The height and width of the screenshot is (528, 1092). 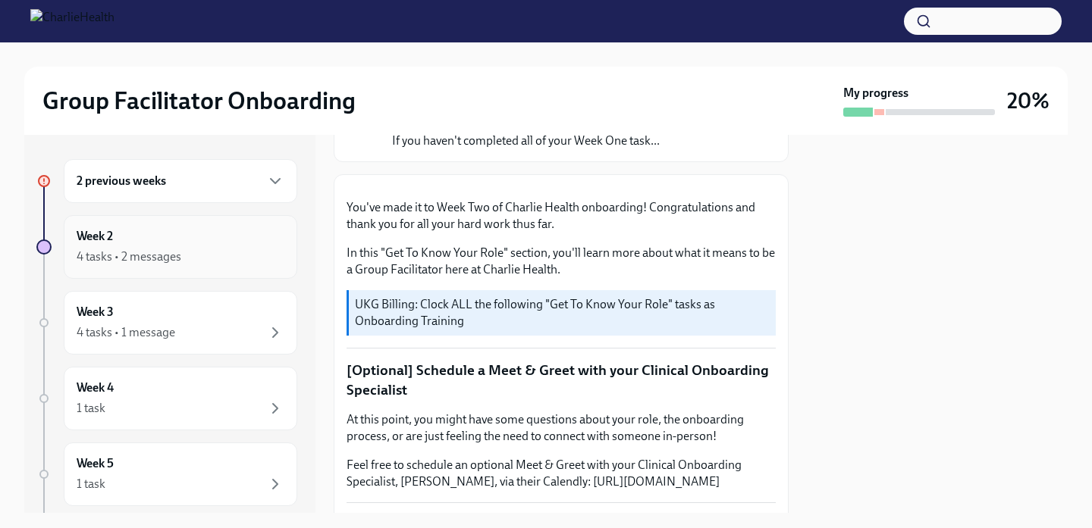 What do you see at coordinates (95, 237) in the screenshot?
I see `h6: Week 2` at bounding box center [95, 237].